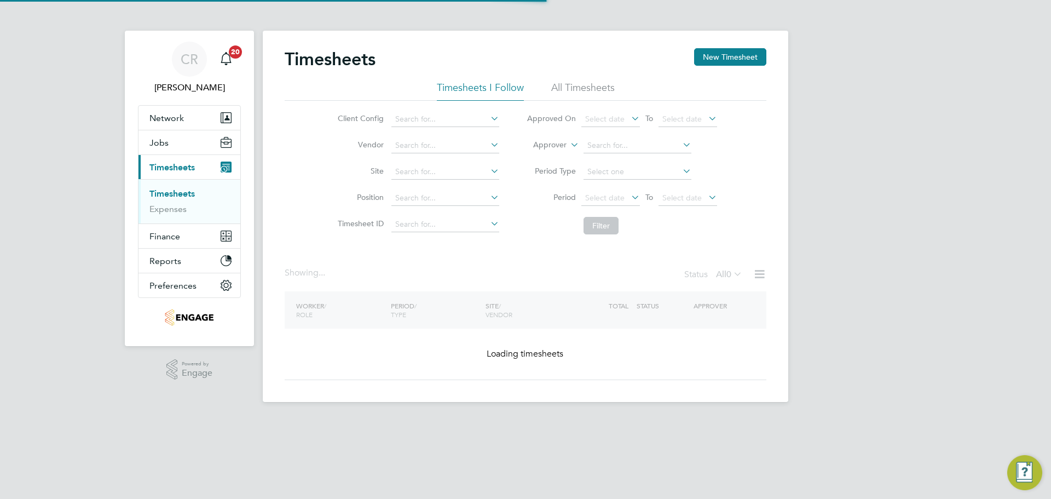 The width and height of the screenshot is (1051, 499). I want to click on button: Jobs, so click(189, 142).